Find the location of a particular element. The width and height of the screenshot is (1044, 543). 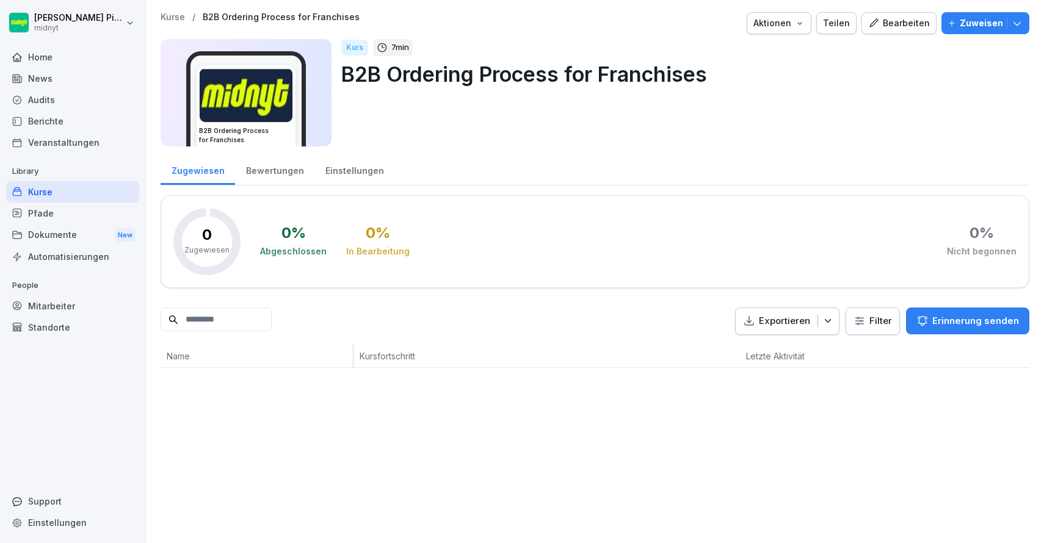

a: Automatisierungen is located at coordinates (73, 256).